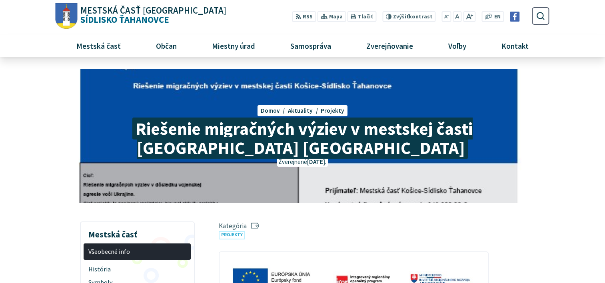 This screenshot has height=283, width=605. Describe the element at coordinates (274, 110) in the screenshot. I see `a: Domov` at that location.